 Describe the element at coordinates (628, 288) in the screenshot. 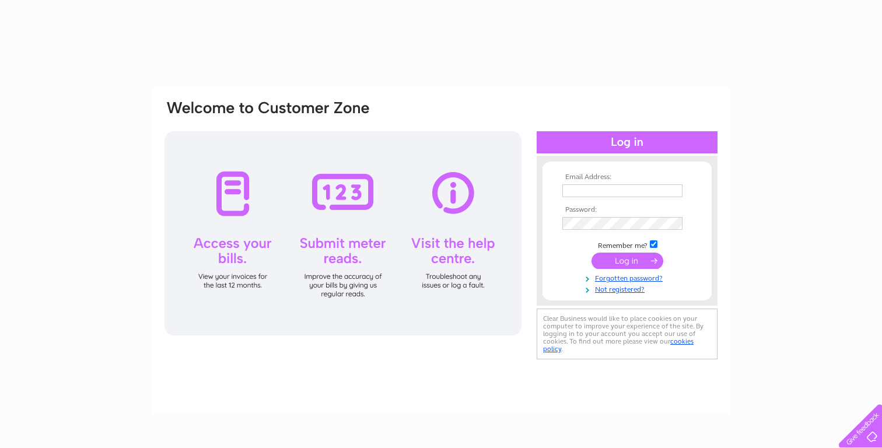

I see `a: Not registered?` at that location.